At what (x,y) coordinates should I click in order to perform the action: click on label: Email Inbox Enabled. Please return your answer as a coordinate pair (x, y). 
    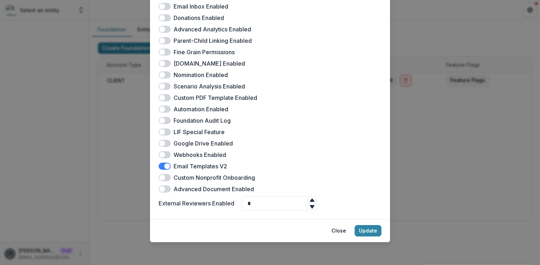
    Looking at the image, I should click on (201, 6).